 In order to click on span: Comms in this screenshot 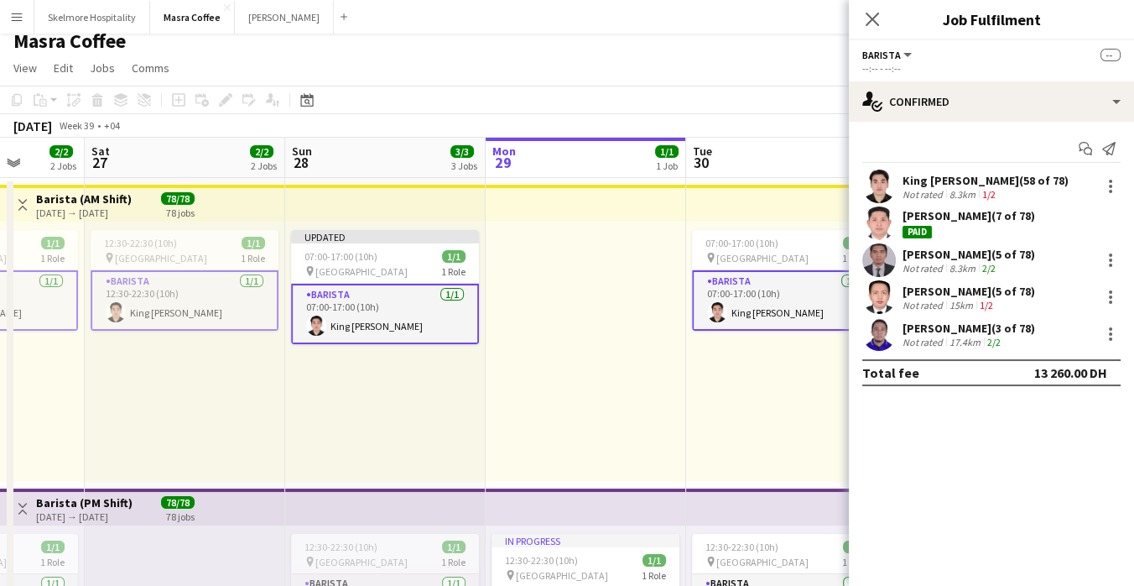, I will do `click(150, 68)`.